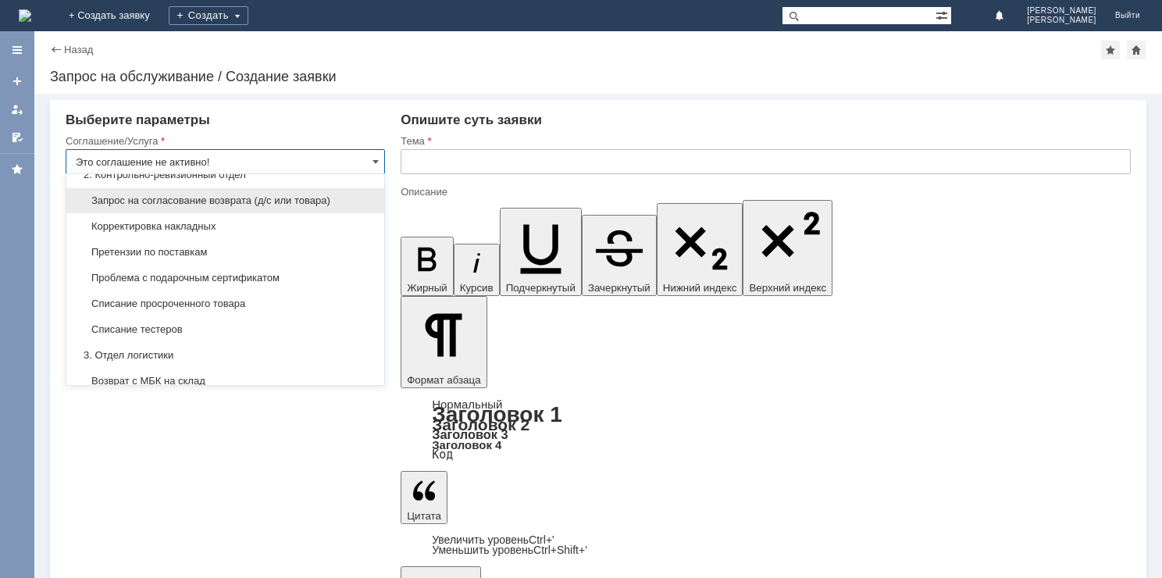  I want to click on button: Подчеркнутый, so click(540, 251).